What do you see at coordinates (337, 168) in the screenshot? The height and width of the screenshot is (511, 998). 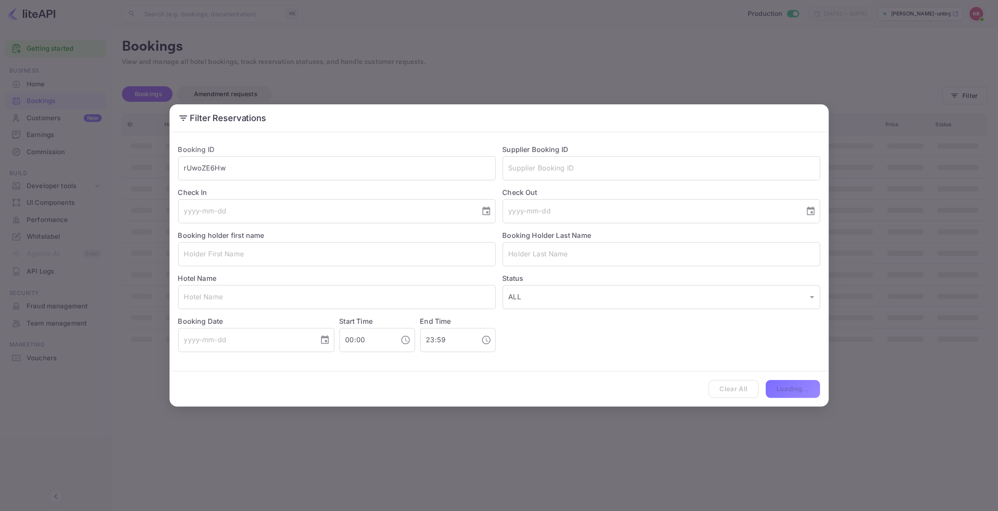 I see `input: Booking ID` at bounding box center [337, 168].